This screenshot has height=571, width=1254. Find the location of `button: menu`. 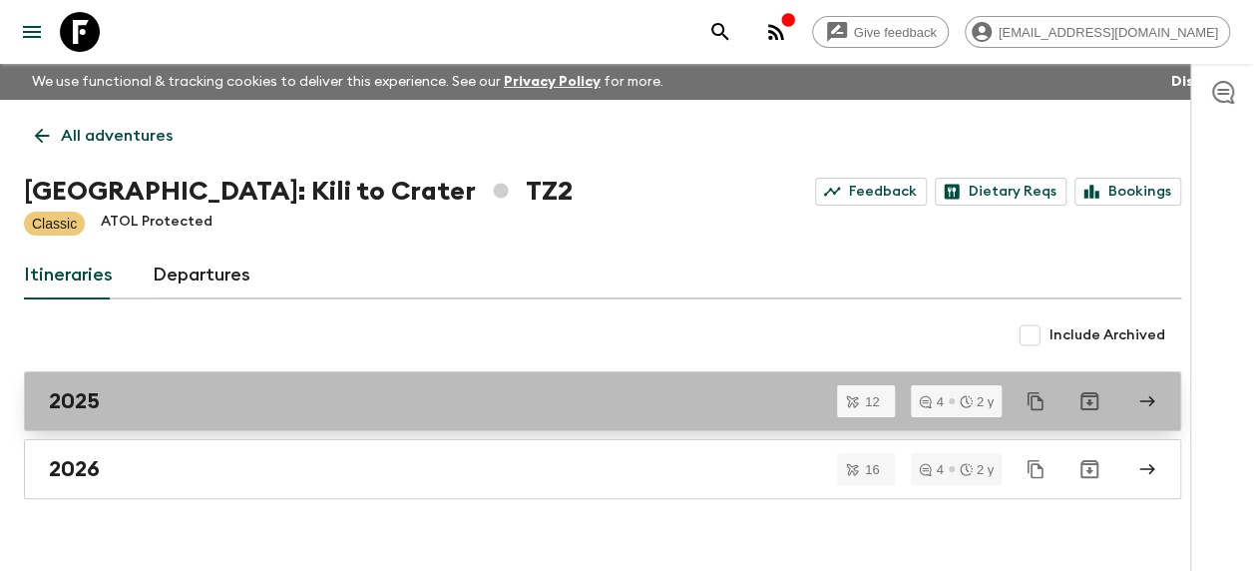

button: menu is located at coordinates (32, 32).